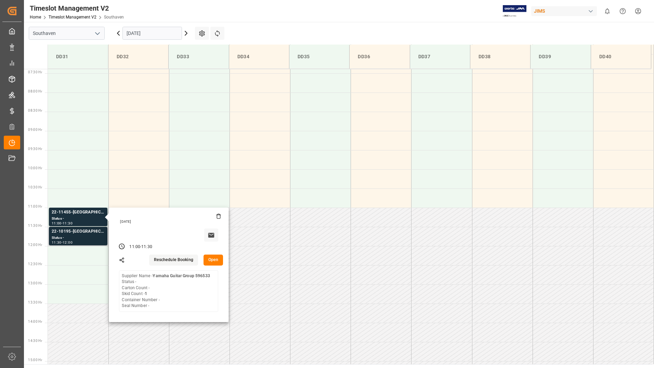  What do you see at coordinates (35, 72) in the screenshot?
I see `span: 07:30 Hr` at bounding box center [35, 72].